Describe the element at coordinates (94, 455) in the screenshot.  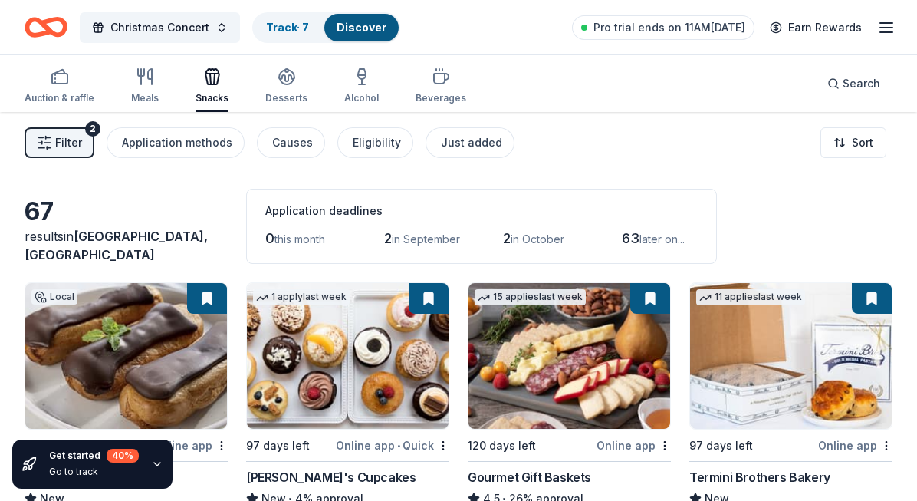
I see `div: Get started` at that location.